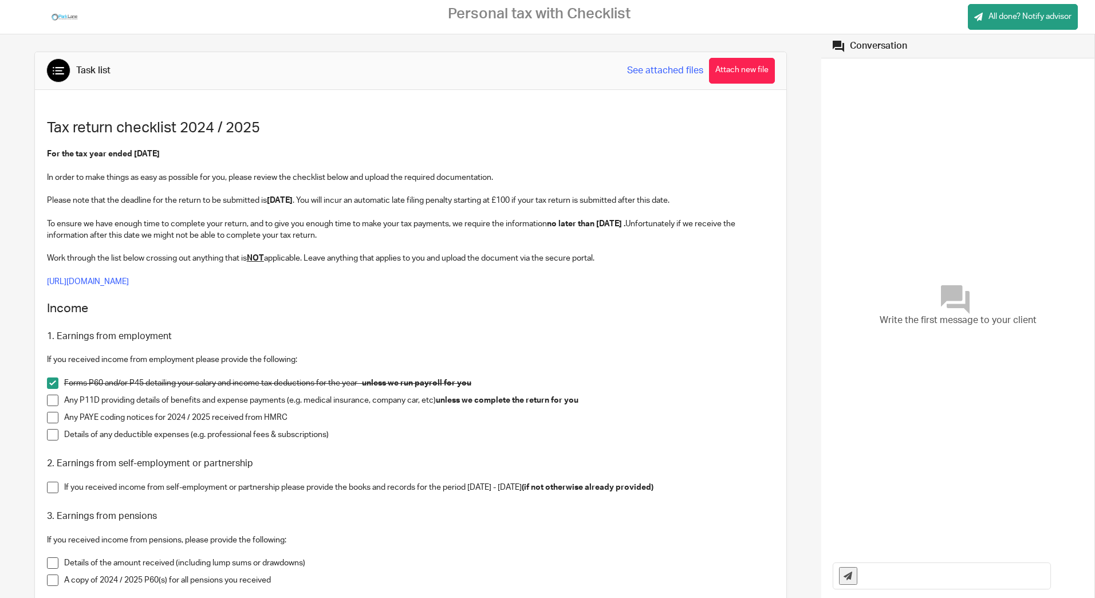  What do you see at coordinates (742, 70) in the screenshot?
I see `button: Attach new file` at bounding box center [742, 70].